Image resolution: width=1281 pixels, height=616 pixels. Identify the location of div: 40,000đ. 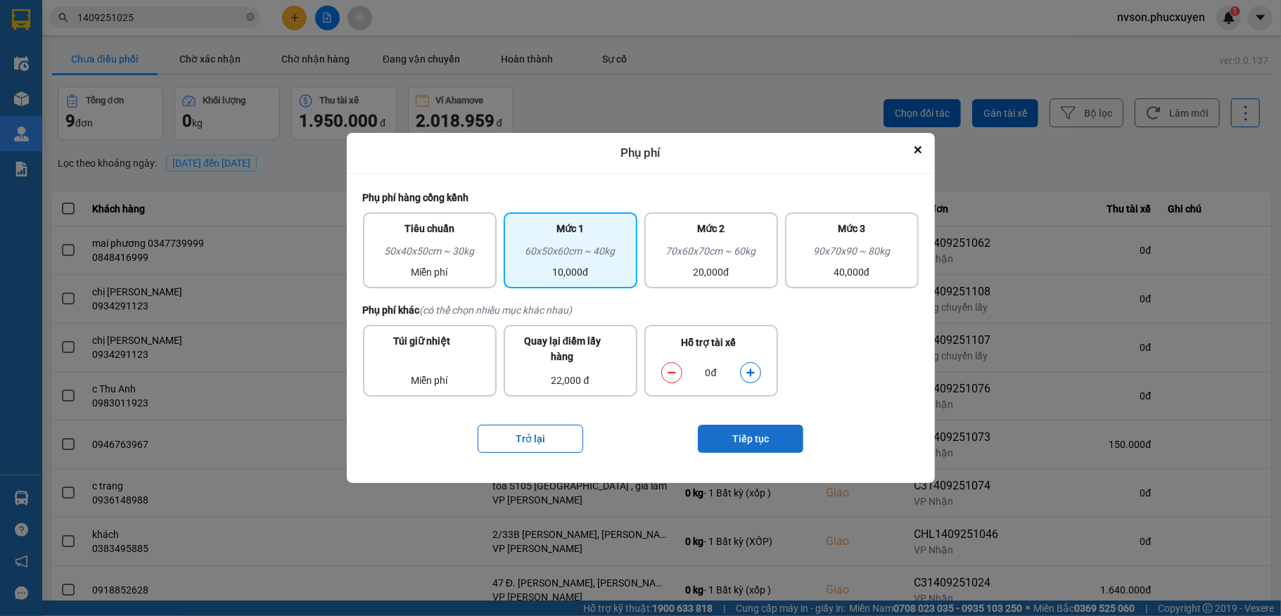
(852, 272).